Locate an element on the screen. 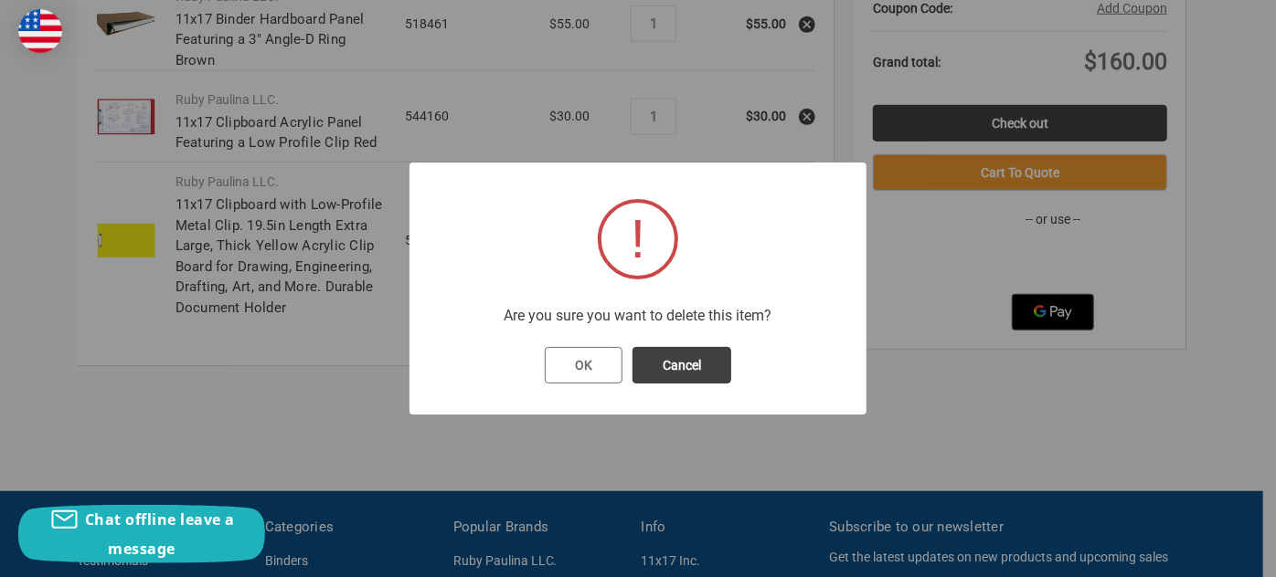  button: Chat offline leave a message is located at coordinates (142, 535).